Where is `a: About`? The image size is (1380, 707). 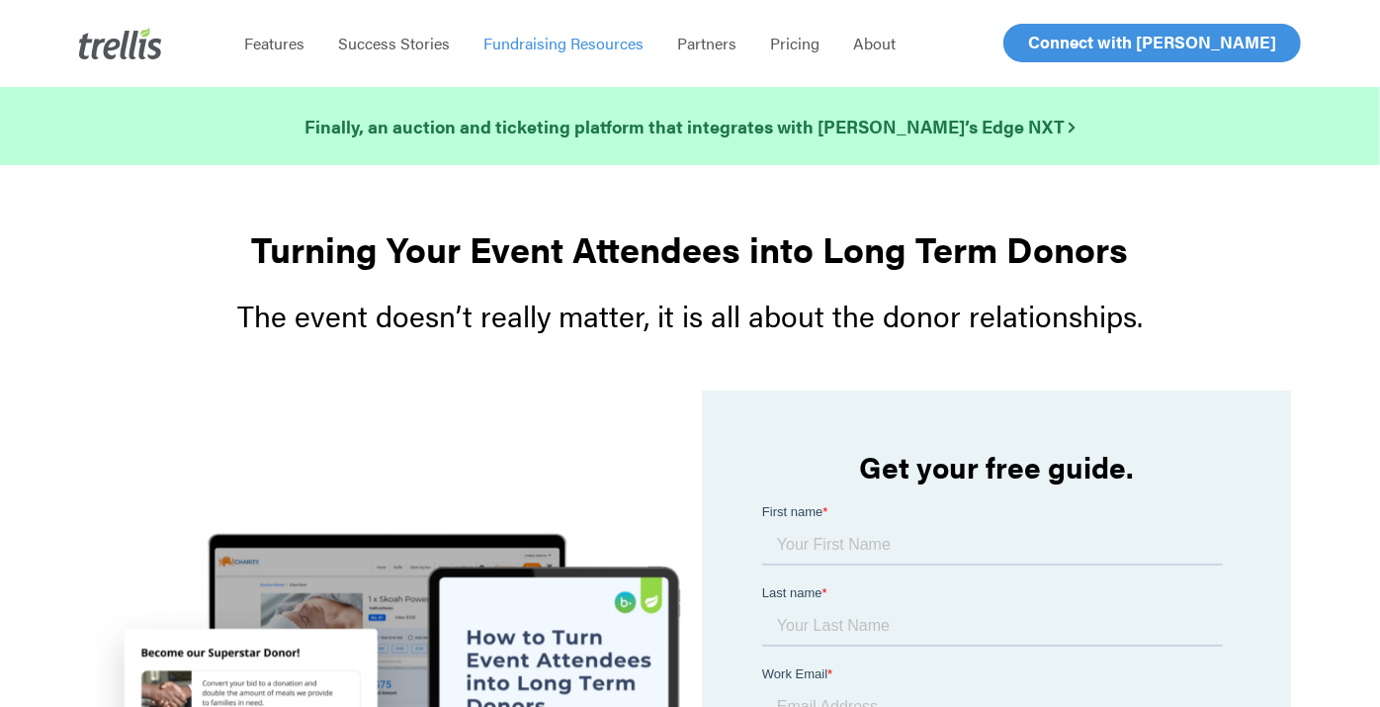 a: About is located at coordinates (874, 43).